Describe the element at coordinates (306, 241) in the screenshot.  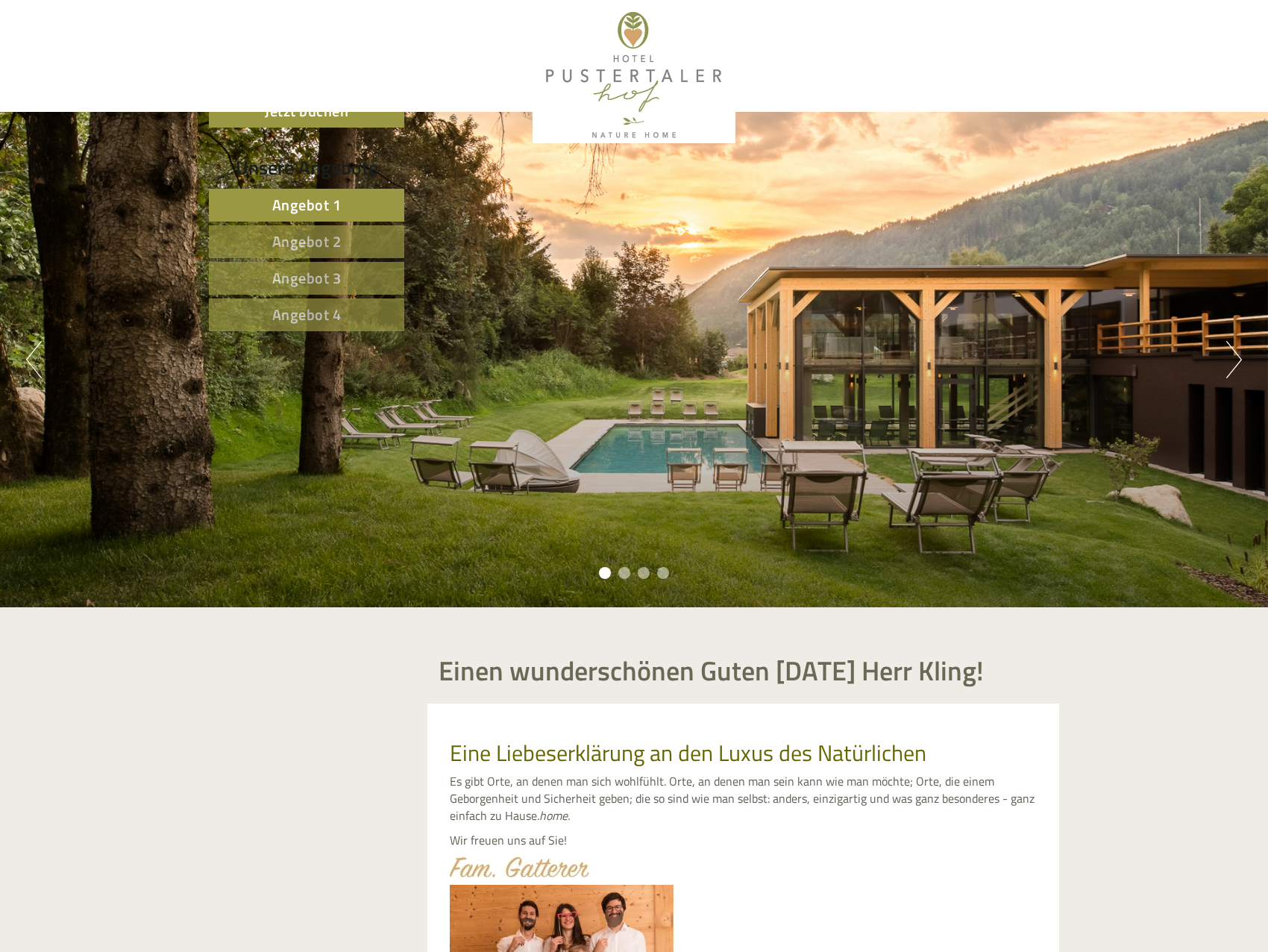
I see `span: Angebot 2` at that location.